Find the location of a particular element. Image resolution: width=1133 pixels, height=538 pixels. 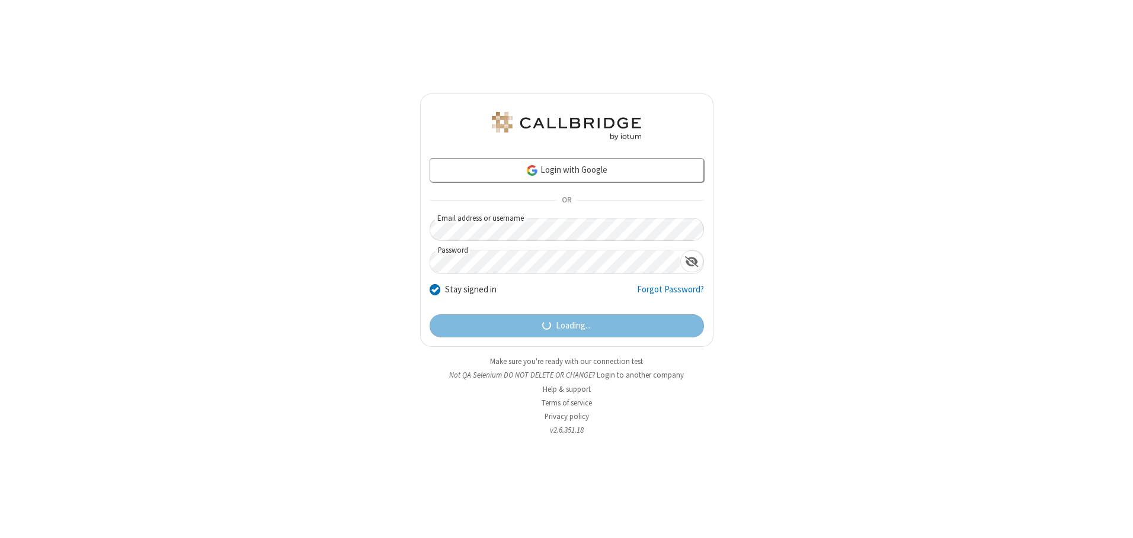

a: Login with Google is located at coordinates (566, 170).